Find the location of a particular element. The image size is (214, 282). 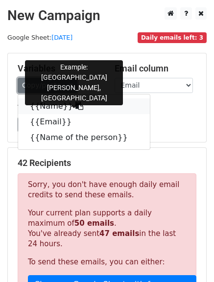

p: Your current plan supports a daily maximum of . You've already sent in the last 24 hours. is located at coordinates (107, 229).